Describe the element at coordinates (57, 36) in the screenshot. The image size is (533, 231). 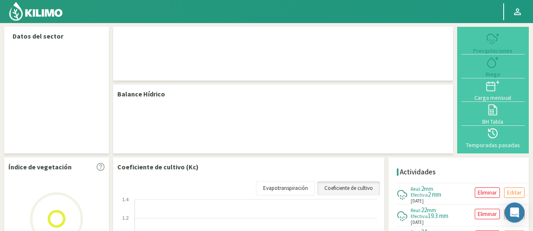
I see `p: Datos del sector` at that location.